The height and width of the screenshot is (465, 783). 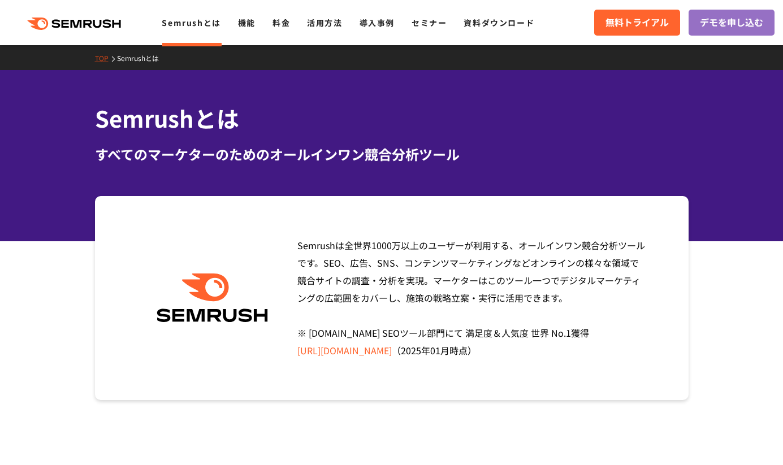 What do you see at coordinates (637, 23) in the screenshot?
I see `span: 無料トライアル` at bounding box center [637, 23].